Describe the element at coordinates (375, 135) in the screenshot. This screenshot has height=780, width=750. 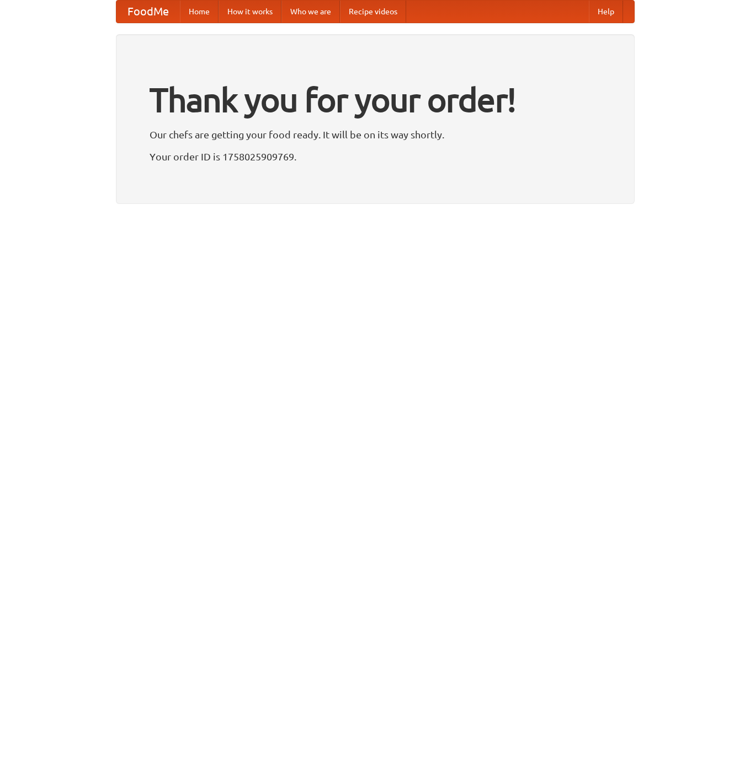
I see `p: Our chefs are getting your food ready. It will be on its way shortly.` at that location.